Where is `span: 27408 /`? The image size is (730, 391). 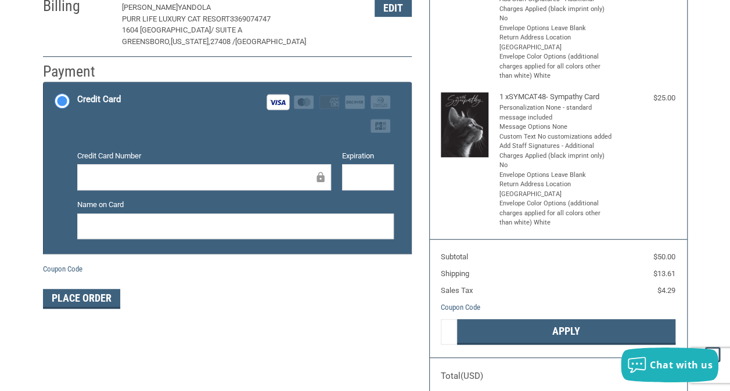 span: 27408 / is located at coordinates (222, 41).